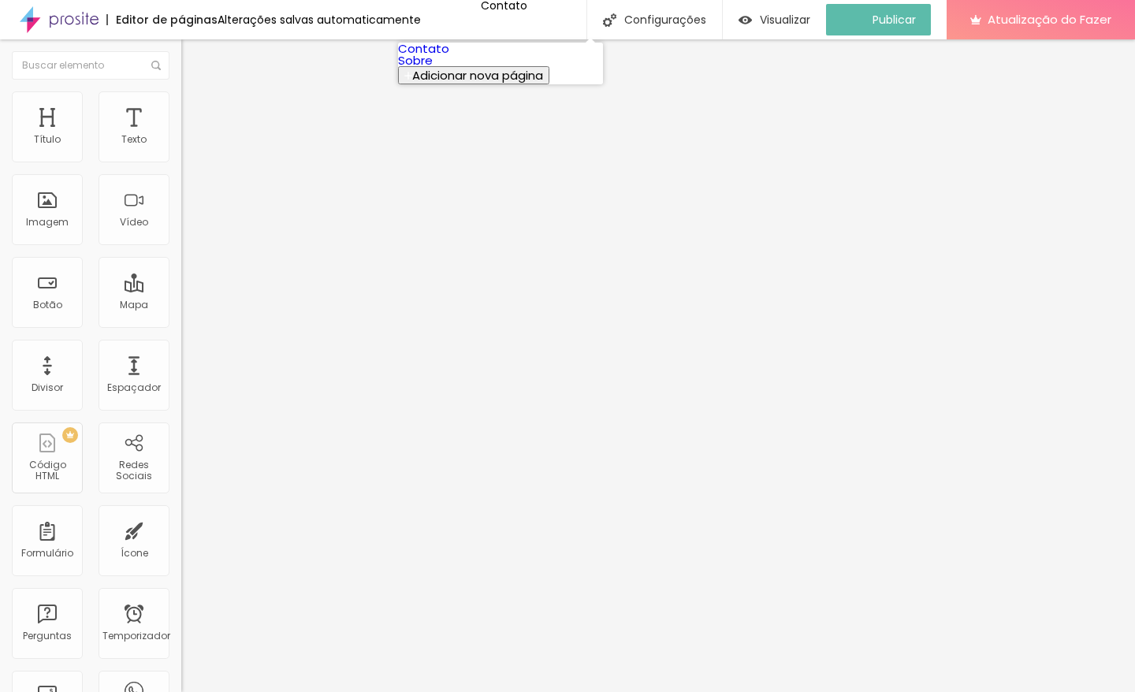 This screenshot has width=1135, height=692. Describe the element at coordinates (745, 20) in the screenshot. I see `img: view-1.svg` at that location.